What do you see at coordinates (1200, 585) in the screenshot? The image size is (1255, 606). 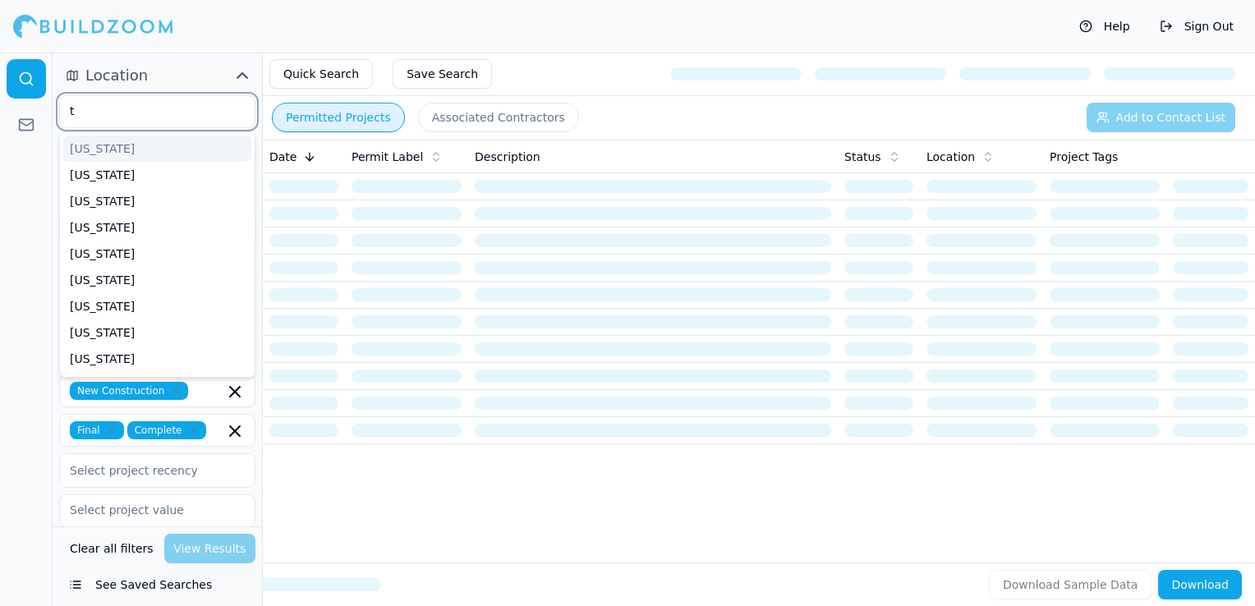 I see `button: Download` at bounding box center [1200, 585].